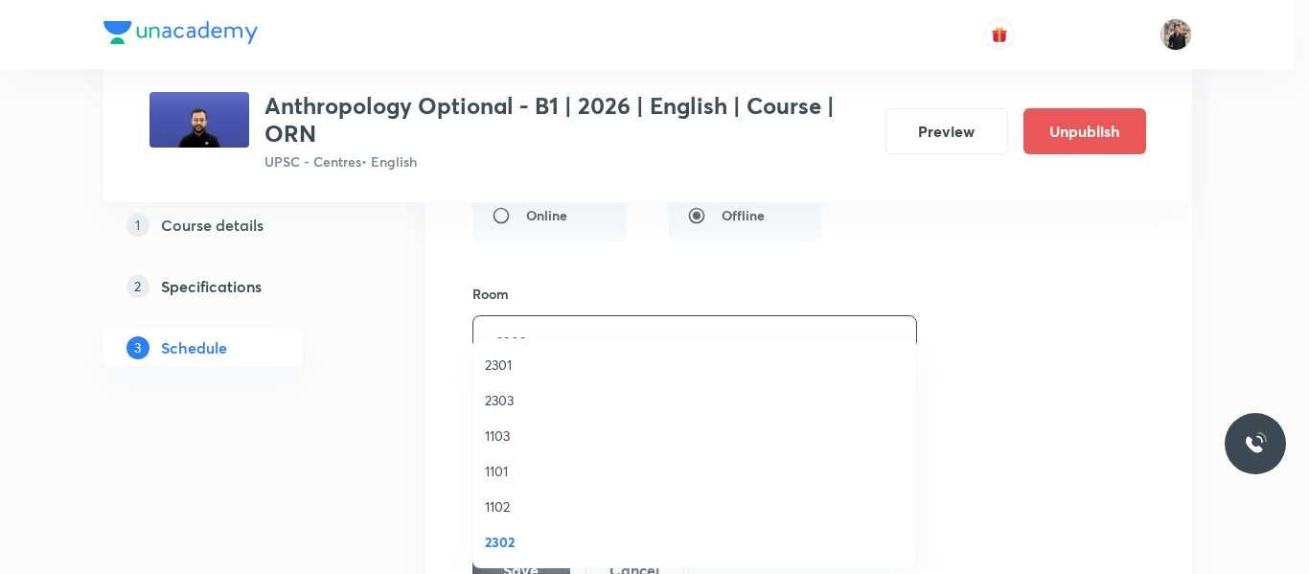  Describe the element at coordinates (695, 542) in the screenshot. I see `span: 2302` at that location.